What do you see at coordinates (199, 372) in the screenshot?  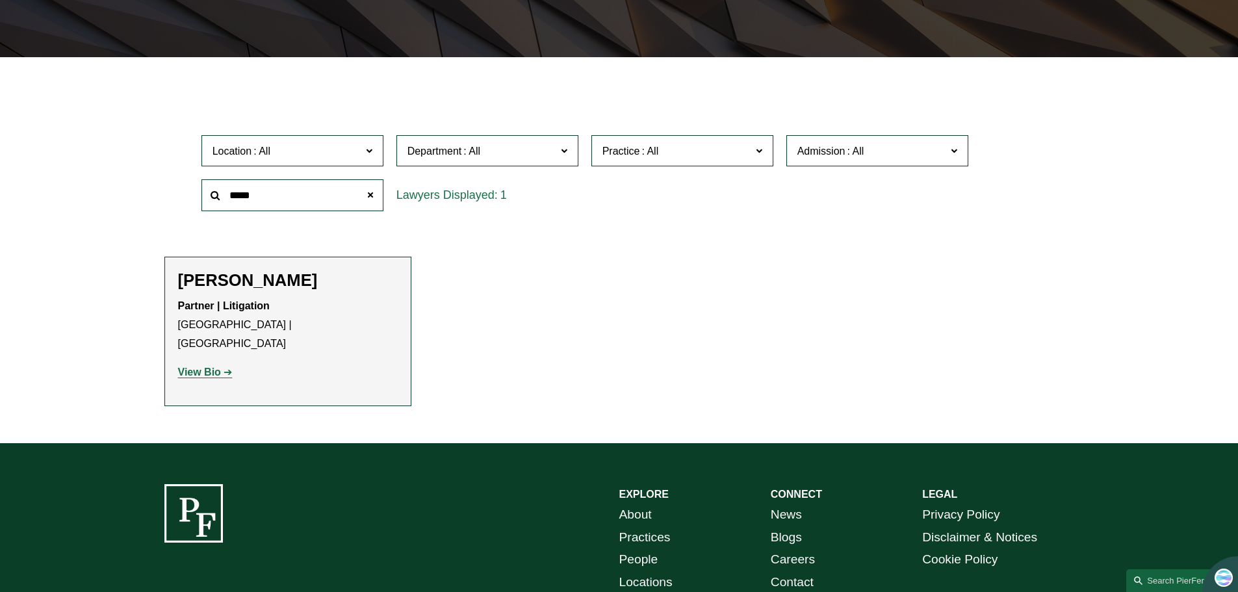 I see `strong: View Bio` at bounding box center [199, 372].